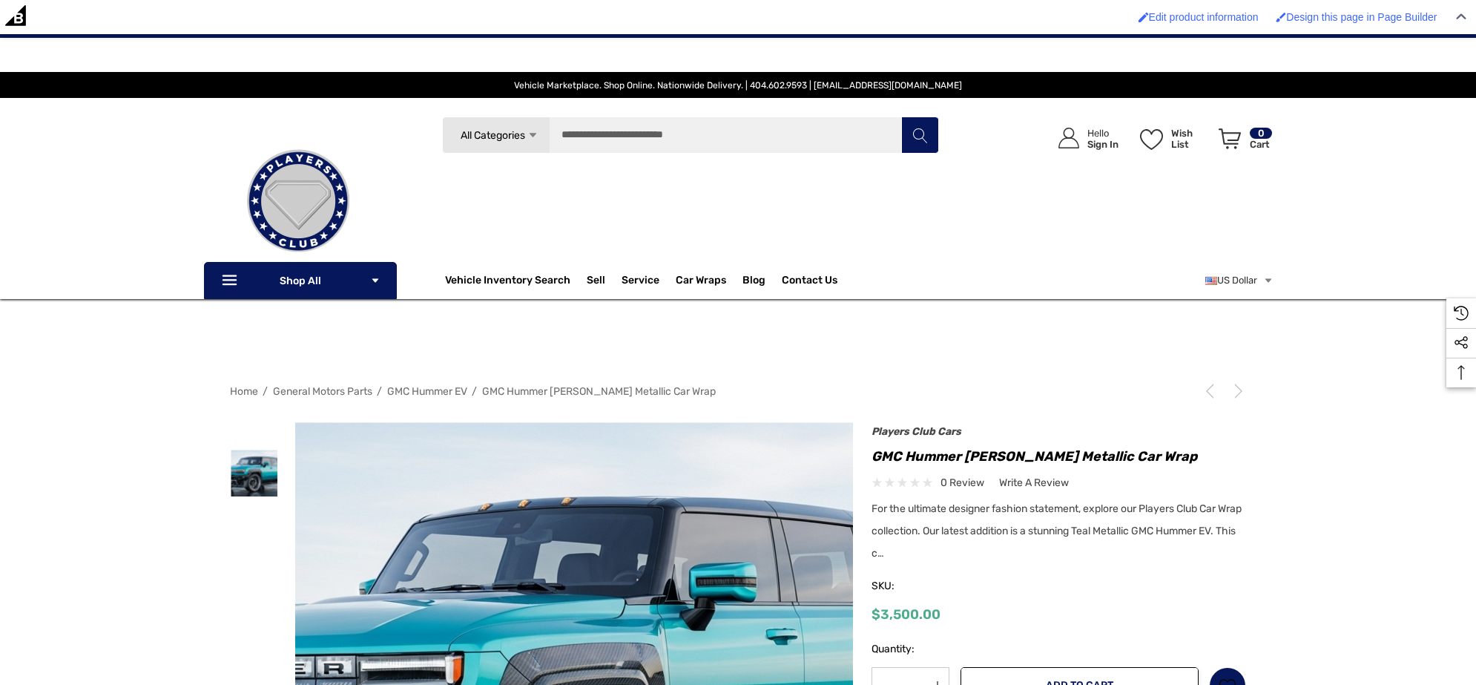  Describe the element at coordinates (1199, 17) in the screenshot. I see `a: Enabled brush for product edit Edit product information` at that location.